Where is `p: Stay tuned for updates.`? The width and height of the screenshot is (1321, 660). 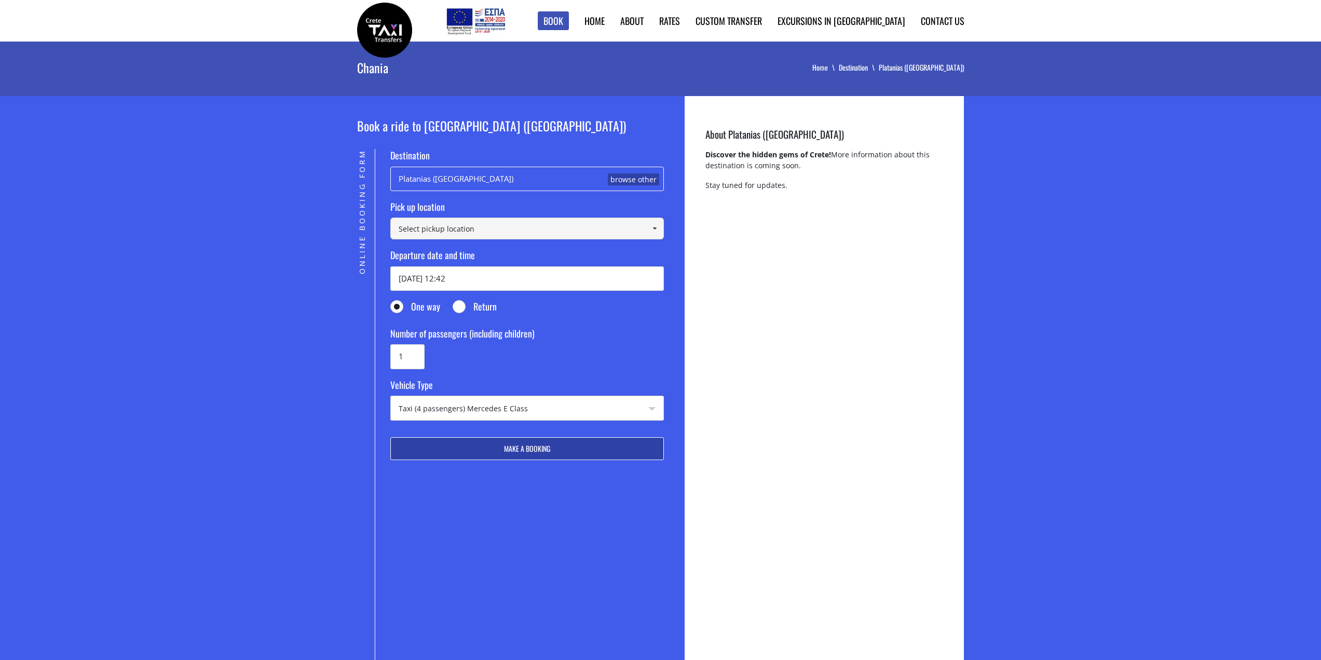
p: Stay tuned for updates. is located at coordinates (824, 189).